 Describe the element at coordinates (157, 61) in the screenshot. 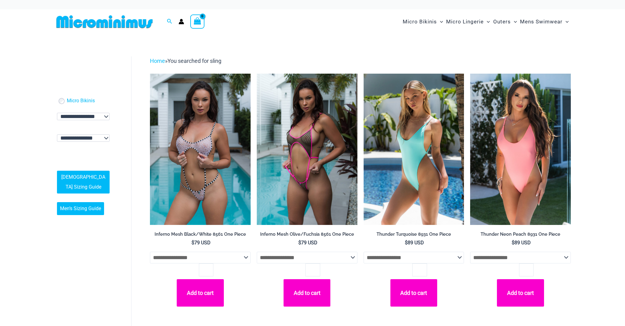

I see `a: Home` at that location.